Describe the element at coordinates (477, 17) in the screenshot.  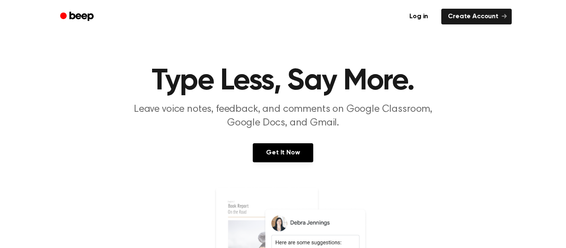
I see `a: Create Account` at that location.